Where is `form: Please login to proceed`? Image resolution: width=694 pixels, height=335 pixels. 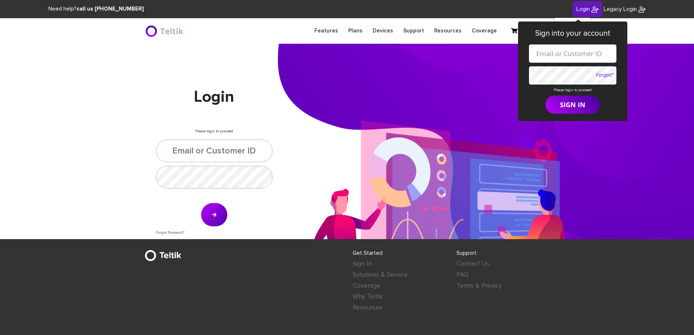 form: Please login to proceed is located at coordinates (572, 79).